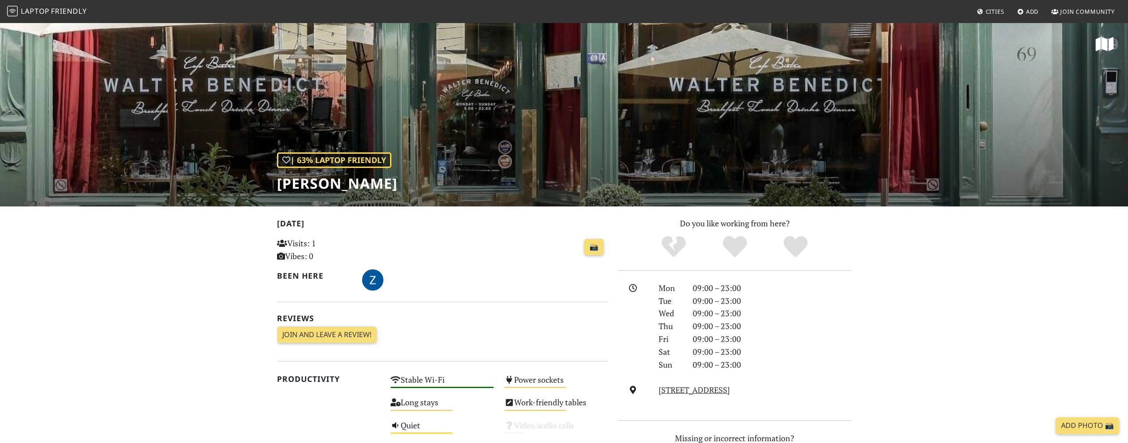 The width and height of the screenshot is (1128, 443). What do you see at coordinates (443, 318) in the screenshot?
I see `h2: Reviews` at bounding box center [443, 318].